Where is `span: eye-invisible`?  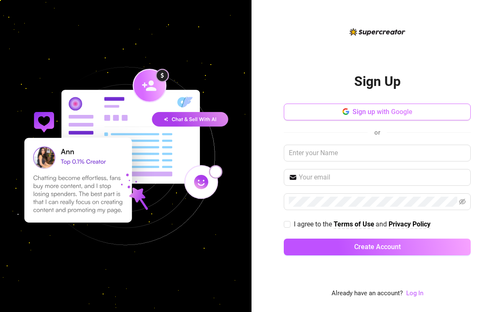
span: eye-invisible is located at coordinates (462, 201).